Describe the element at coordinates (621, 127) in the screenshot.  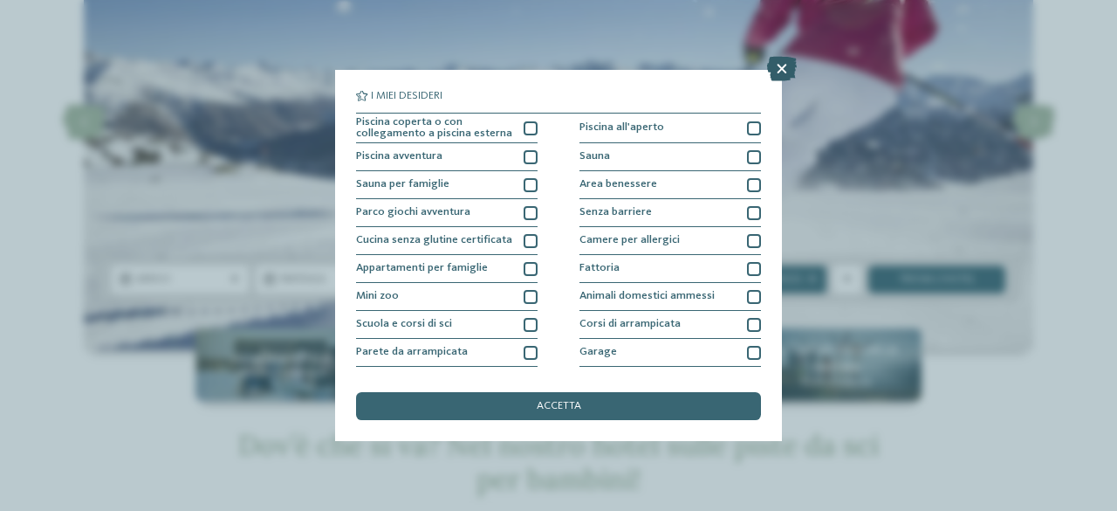
I see `span: Piscina all'aperto` at that location.